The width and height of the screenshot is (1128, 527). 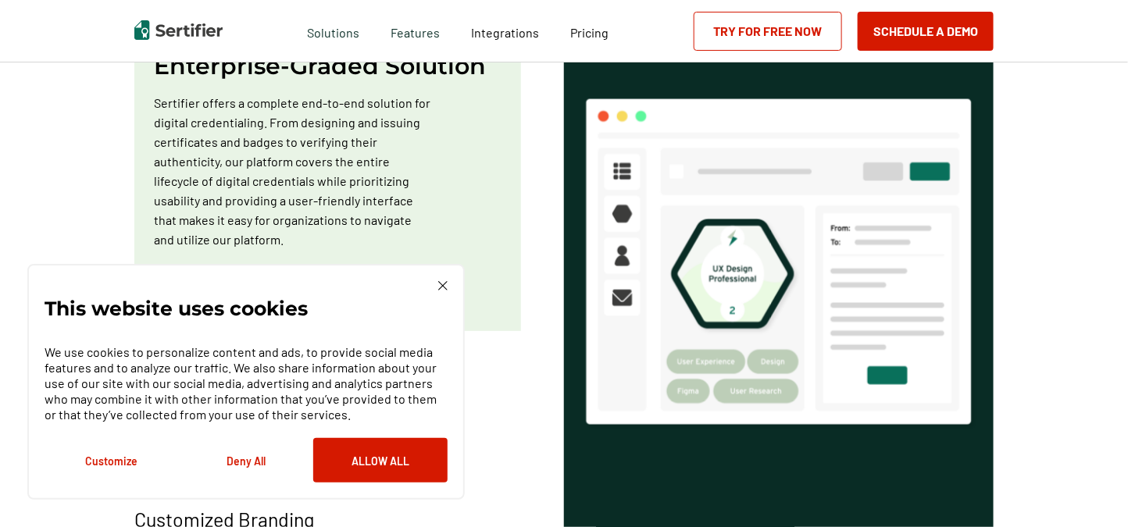 I want to click on h2: Enterprise-Graded Solution, so click(x=319, y=66).